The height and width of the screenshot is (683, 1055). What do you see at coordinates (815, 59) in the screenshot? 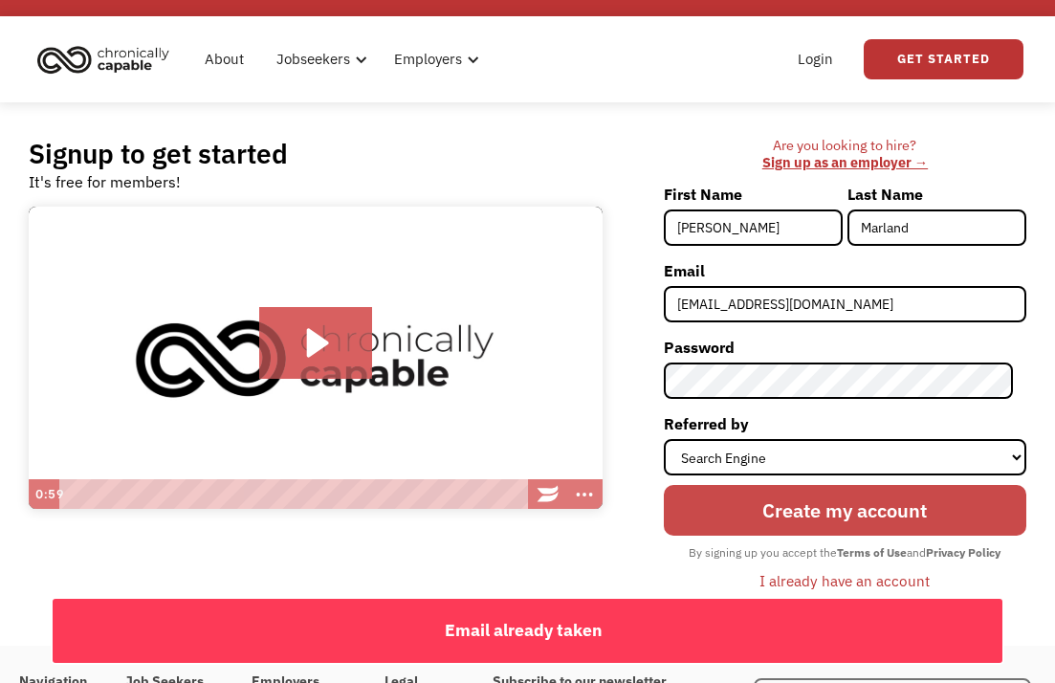
I see `a: Login` at bounding box center [815, 59].